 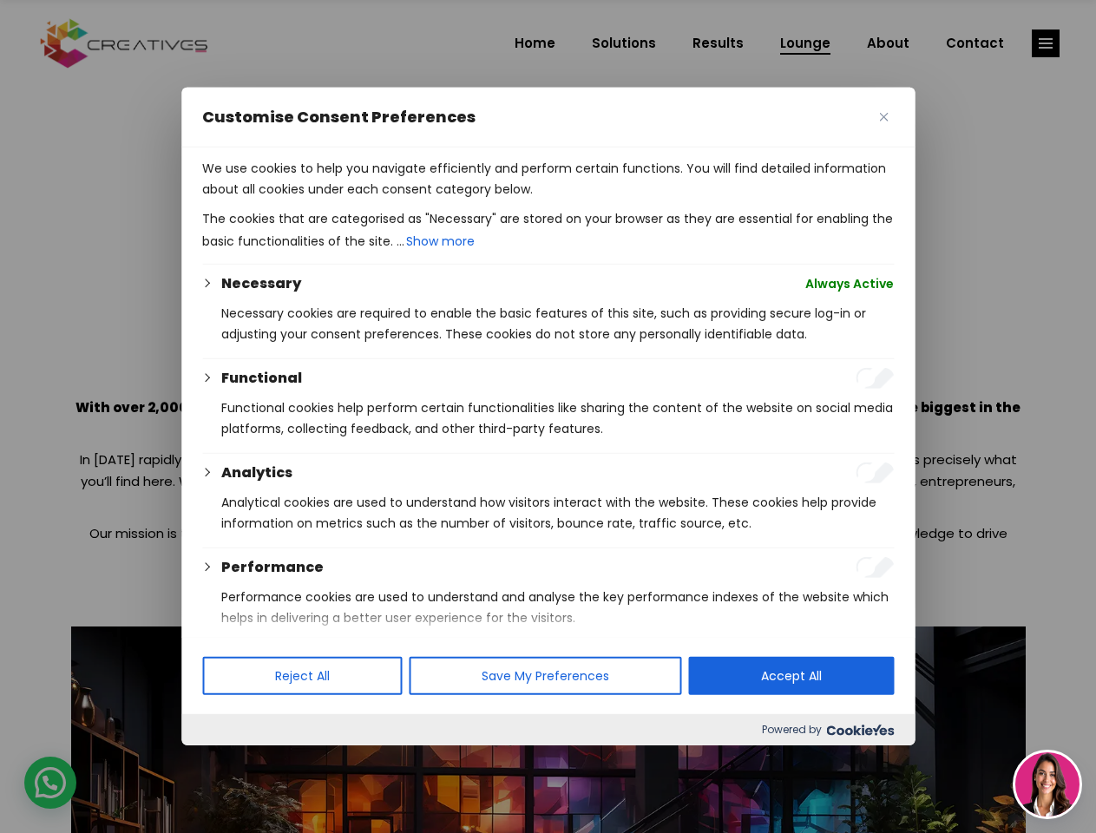 I want to click on button: Accept All, so click(x=790, y=676).